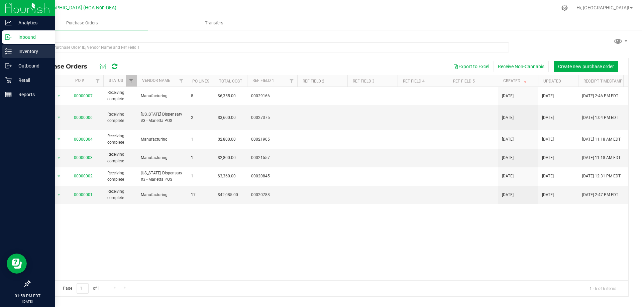 This screenshot has height=307, width=642. What do you see at coordinates (32, 95) in the screenshot?
I see `p: Reports` at bounding box center [32, 95].